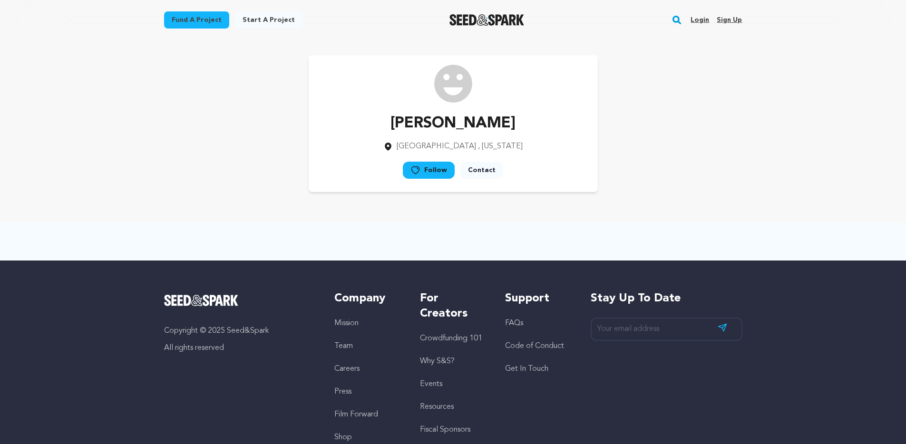  What do you see at coordinates (356, 415) in the screenshot?
I see `a: Film Forward` at bounding box center [356, 415].